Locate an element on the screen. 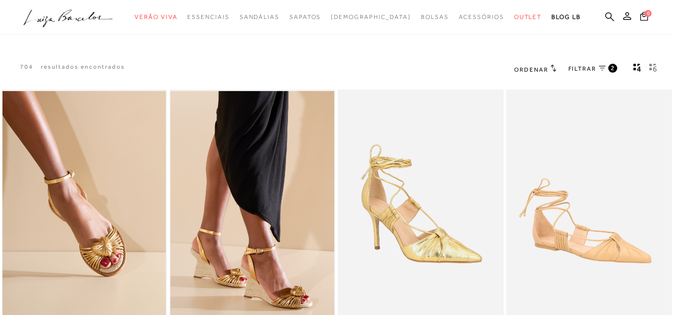 The image size is (673, 315). span: BLOG LB is located at coordinates (566, 17).